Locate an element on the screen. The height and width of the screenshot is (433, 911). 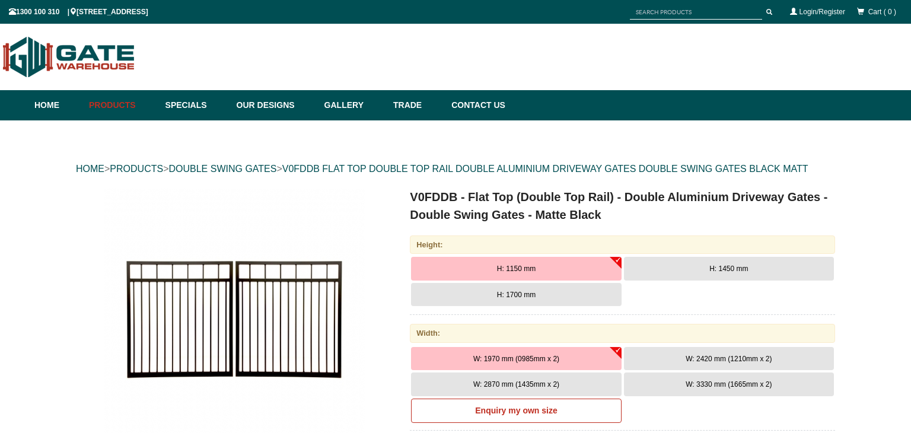
b: Enquiry my own size is located at coordinates (516, 410).